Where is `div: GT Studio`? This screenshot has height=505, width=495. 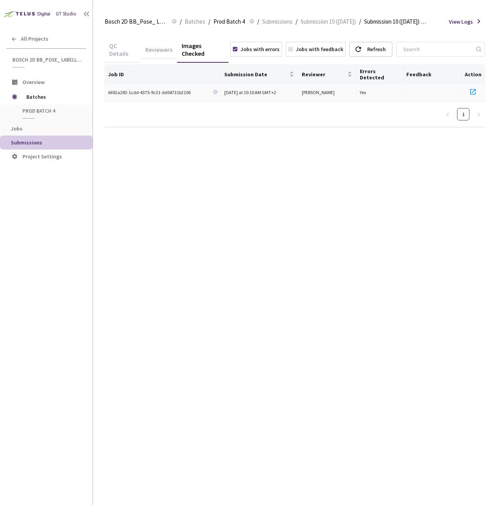
div: GT Studio is located at coordinates (66, 14).